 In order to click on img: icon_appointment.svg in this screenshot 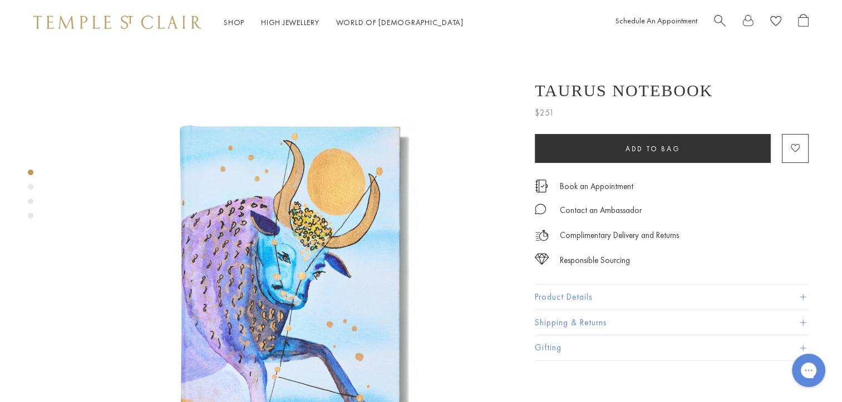, I will do `click(541, 186)`.